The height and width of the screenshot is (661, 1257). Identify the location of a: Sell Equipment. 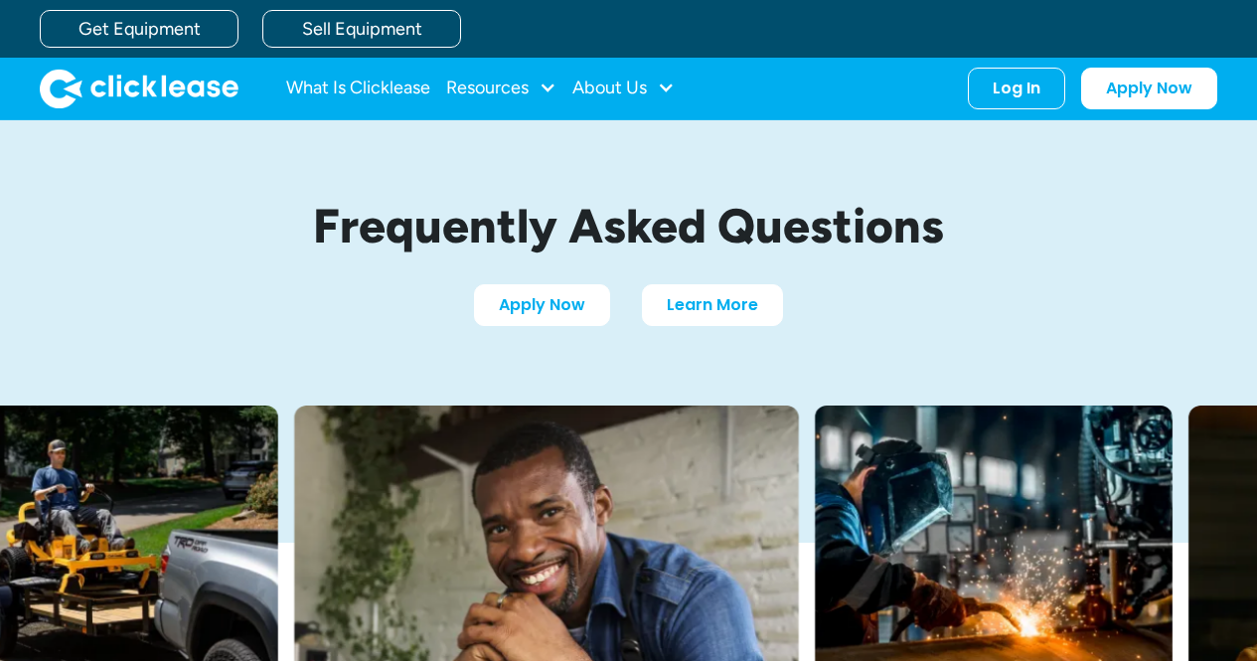
(362, 29).